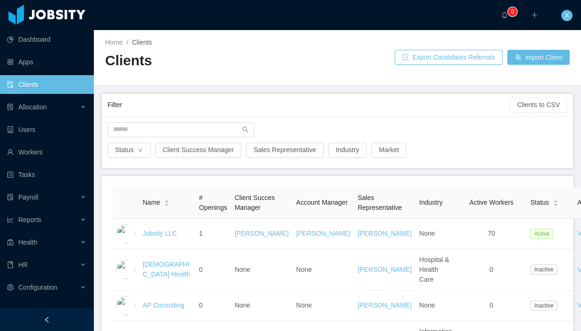 This screenshot has height=331, width=581. Describe the element at coordinates (434, 269) in the screenshot. I see `span: Hospital & Health Care` at that location.